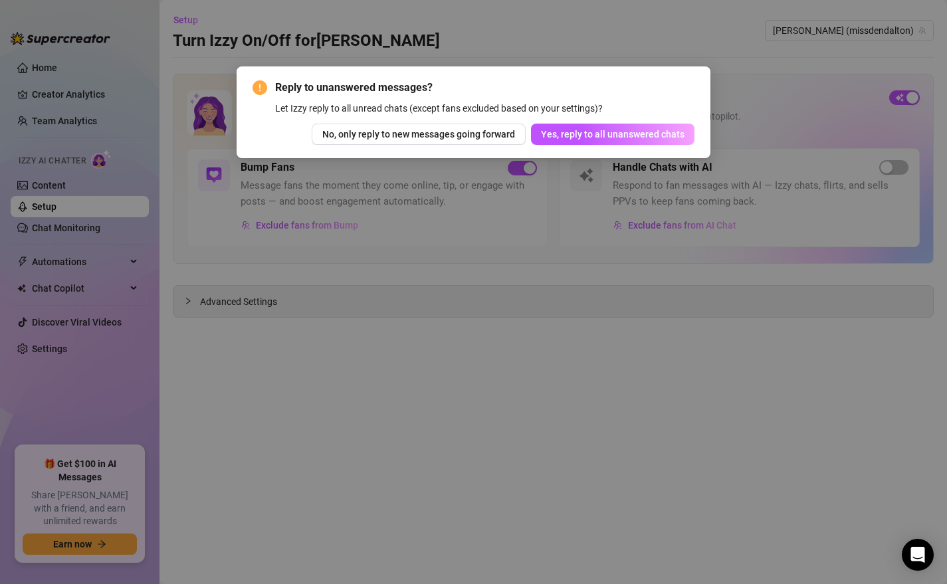 The width and height of the screenshot is (947, 584). Describe the element at coordinates (418, 134) in the screenshot. I see `span: No, only reply to new messages going forward` at that location.